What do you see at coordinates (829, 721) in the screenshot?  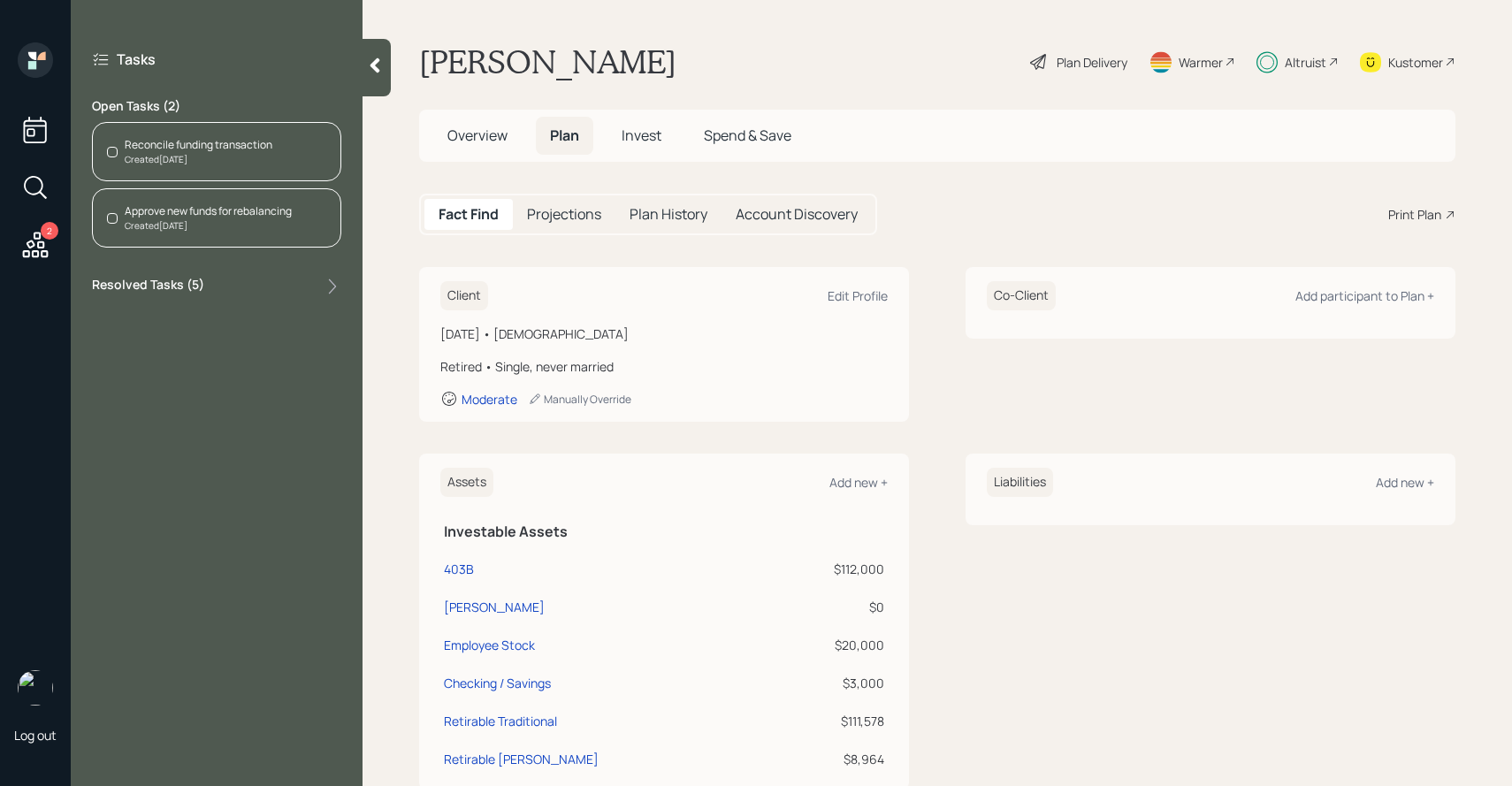 I see `div: $111,578` at bounding box center [829, 721].